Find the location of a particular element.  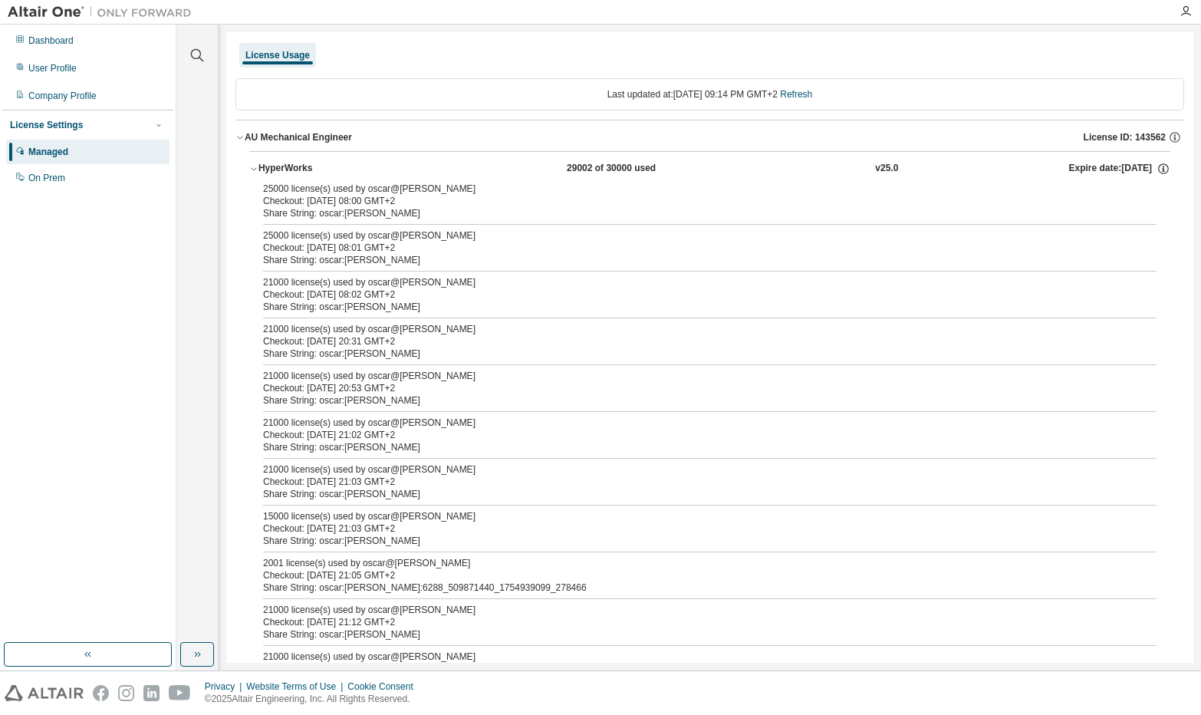

div: Privacy is located at coordinates (225, 686).